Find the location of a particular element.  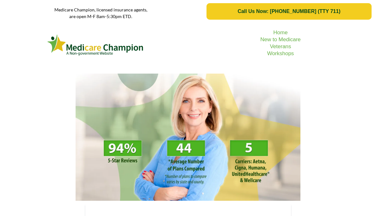

a: Workshops is located at coordinates (281, 53).